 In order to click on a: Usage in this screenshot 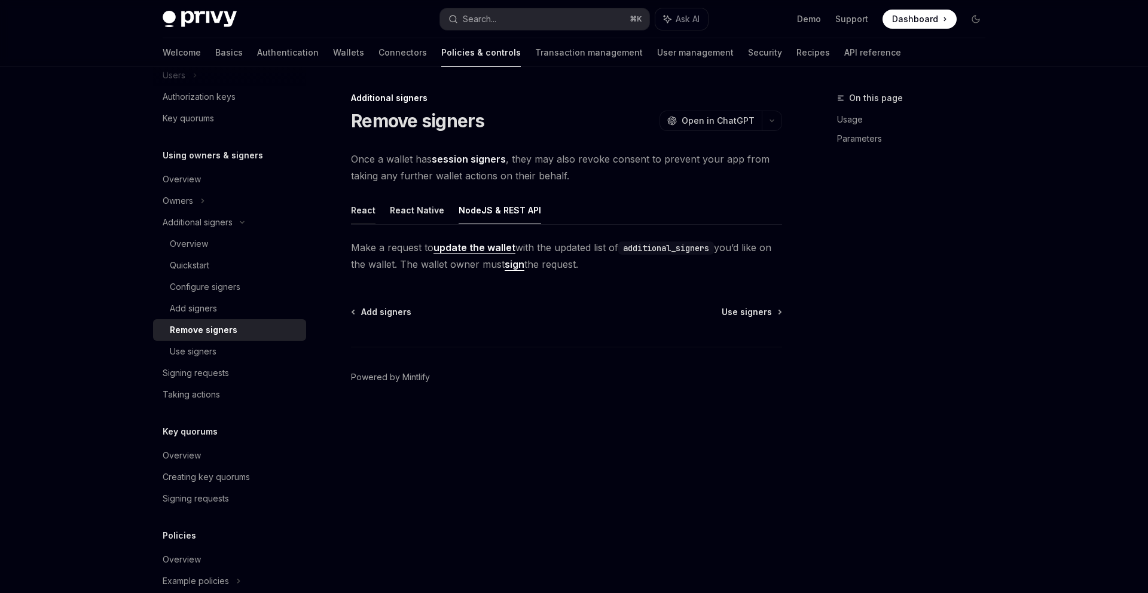, I will do `click(916, 120)`.